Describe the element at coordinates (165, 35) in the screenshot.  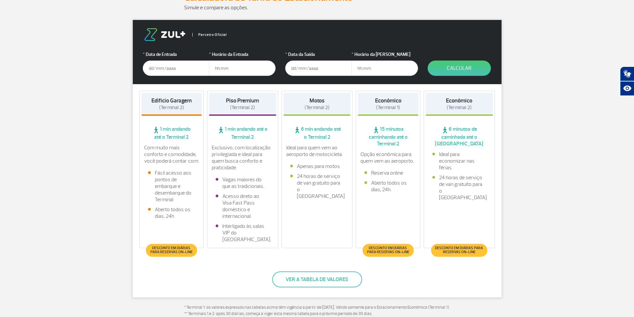
I see `img: logo-zul.png` at that location.